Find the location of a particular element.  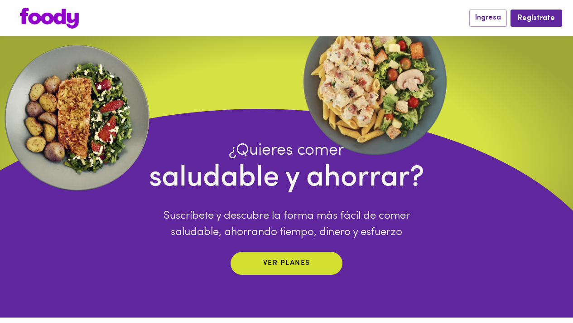

p: Suscríbete y descubre la forma más fácil de comer saludable, ahorrando tiempo, dinero y esfuerzo is located at coordinates (287, 224).